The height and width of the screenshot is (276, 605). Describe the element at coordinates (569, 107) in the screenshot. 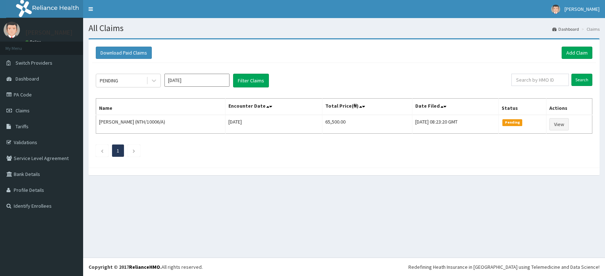

I see `th: Actions` at that location.